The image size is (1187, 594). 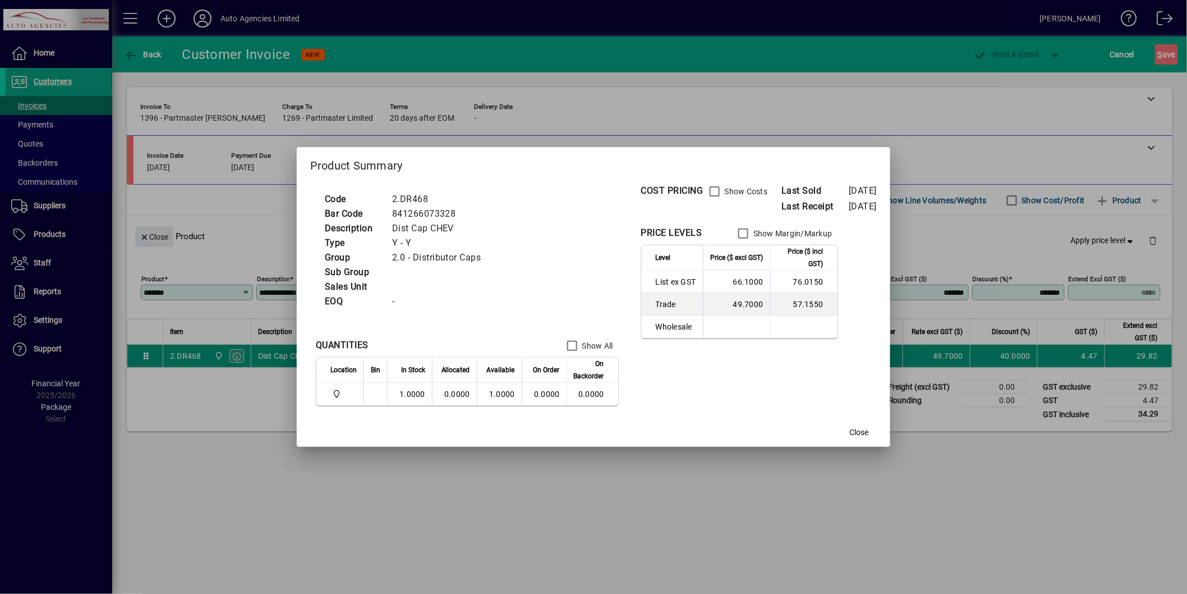 I want to click on span: Last Receipt, so click(x=815, y=207).